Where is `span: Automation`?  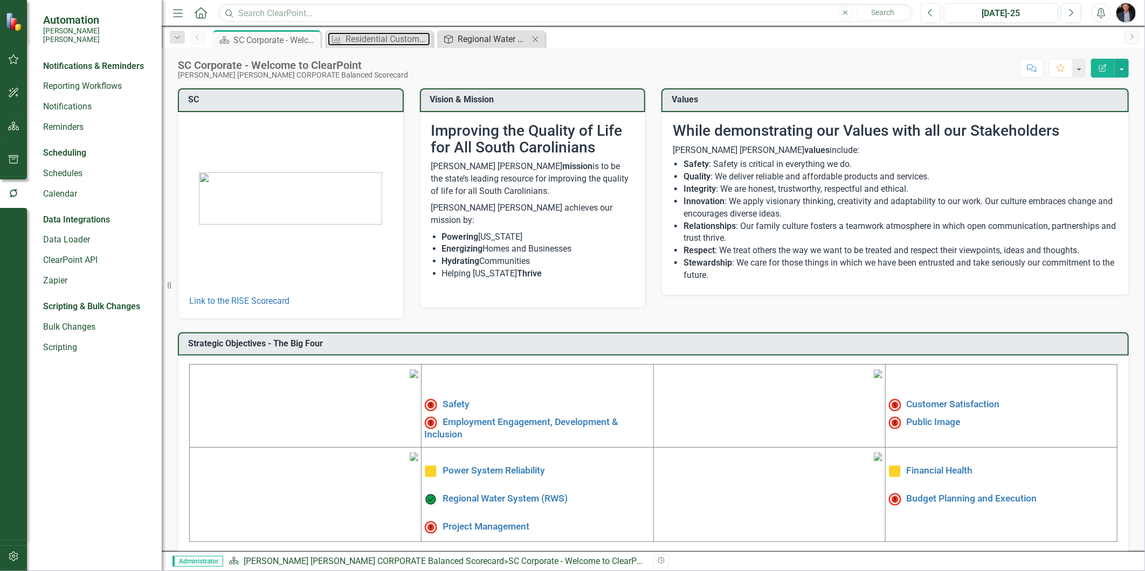
span: Automation is located at coordinates (97, 20).